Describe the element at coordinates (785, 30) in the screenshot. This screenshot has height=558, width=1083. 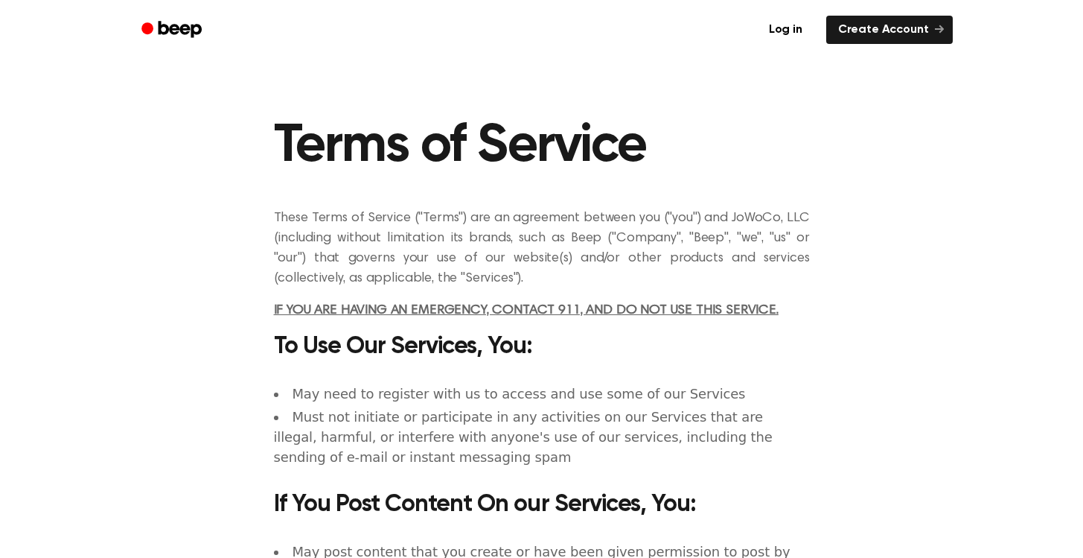
I see `a: Log in` at that location.